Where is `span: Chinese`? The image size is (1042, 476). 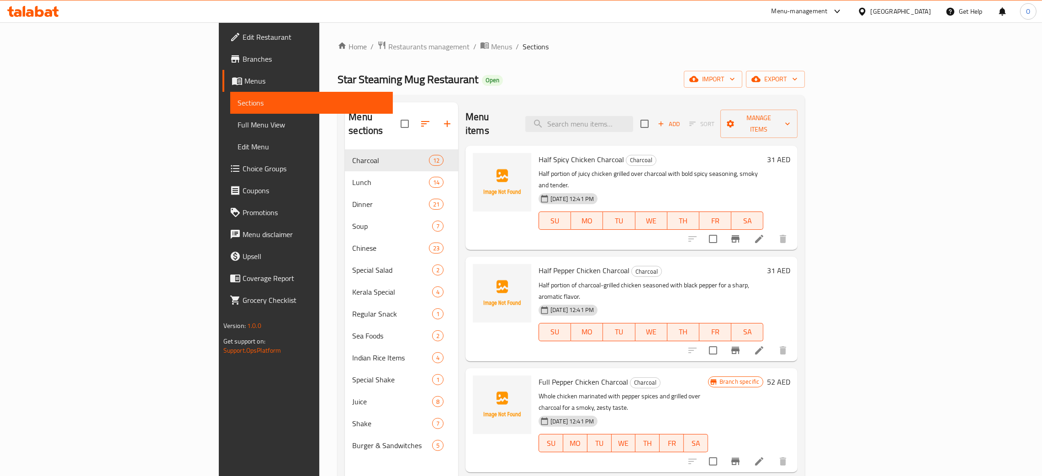
span: Chinese is located at coordinates (390, 248).